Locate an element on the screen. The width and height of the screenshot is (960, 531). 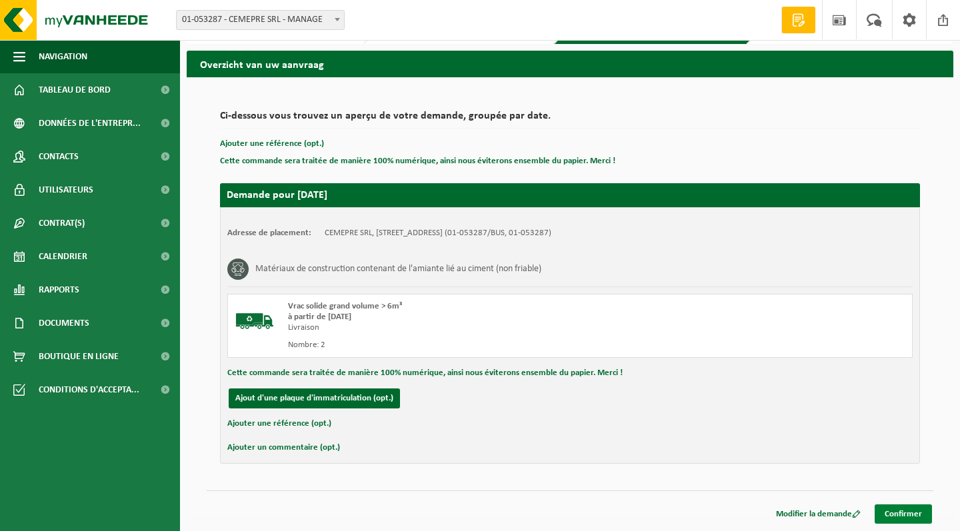
h2: Ci-dessous vous trouvez un aperçu de votre demande, groupée par date. is located at coordinates (570, 119).